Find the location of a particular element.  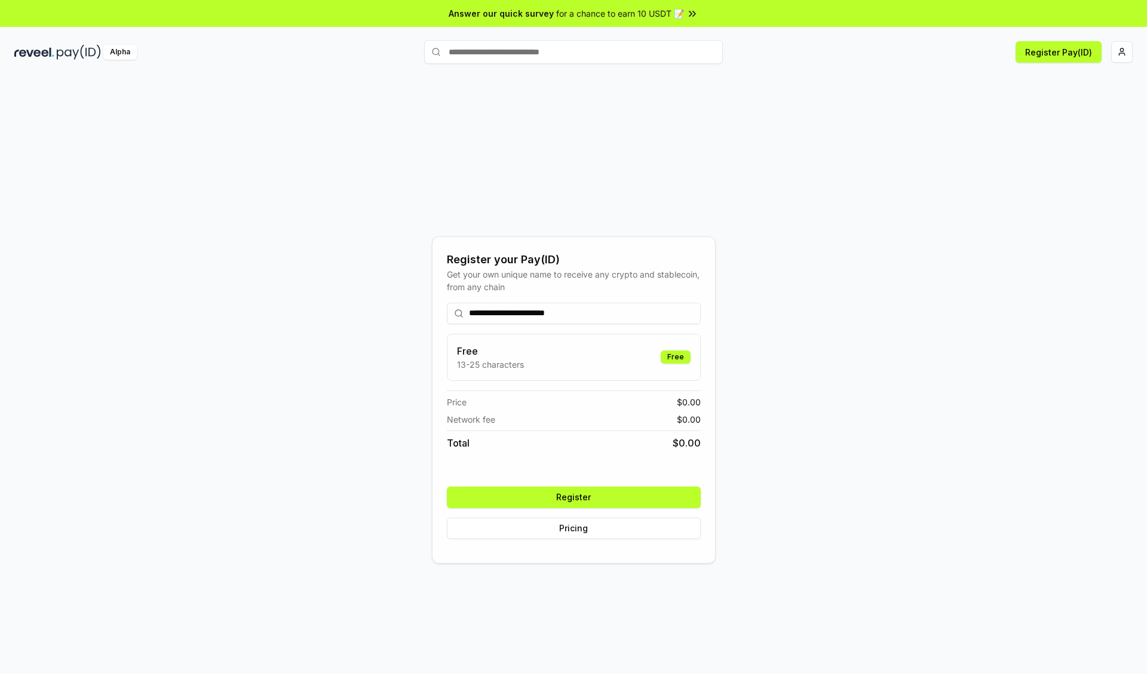

button: Register is located at coordinates (573, 498).